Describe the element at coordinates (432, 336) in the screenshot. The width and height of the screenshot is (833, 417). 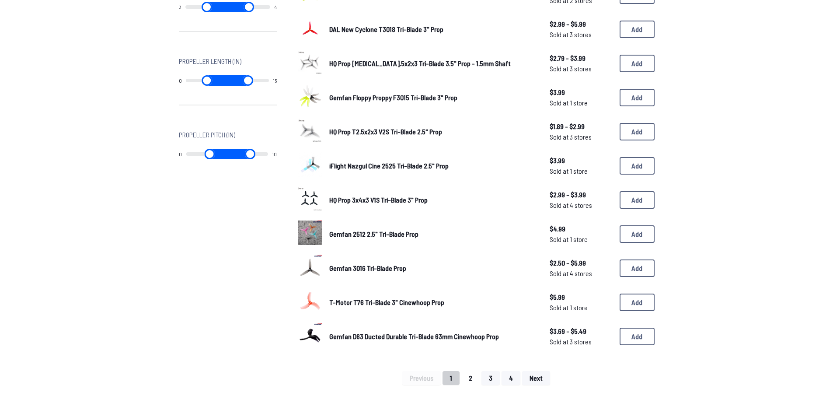
I see `a: Gemfan D63 Ducted Durable Tri-Blade 63mm Cinewhoop Prop` at that location.